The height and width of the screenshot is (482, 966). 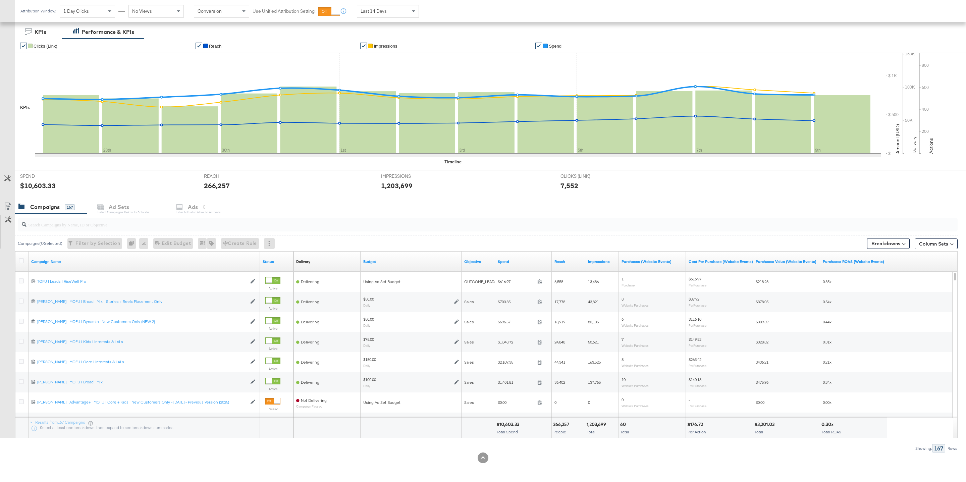 I want to click on span: 7, so click(x=623, y=339).